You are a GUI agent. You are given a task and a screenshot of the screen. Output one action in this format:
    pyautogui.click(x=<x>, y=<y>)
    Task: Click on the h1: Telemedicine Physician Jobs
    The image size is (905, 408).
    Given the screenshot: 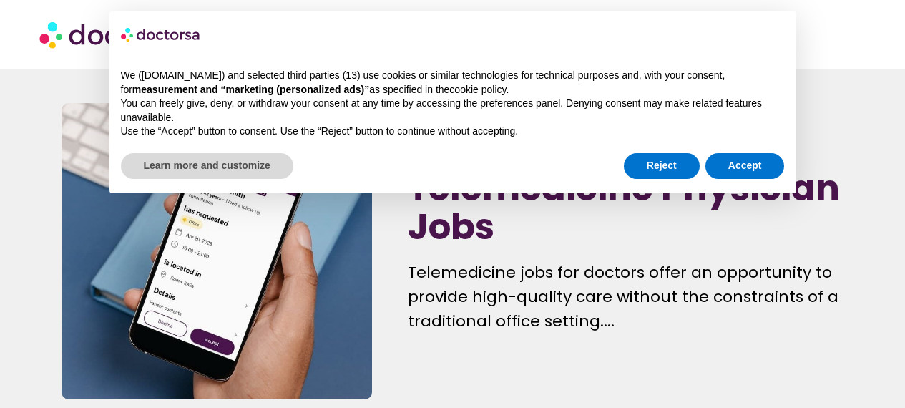 What is the action you would take?
    pyautogui.click(x=625, y=208)
    